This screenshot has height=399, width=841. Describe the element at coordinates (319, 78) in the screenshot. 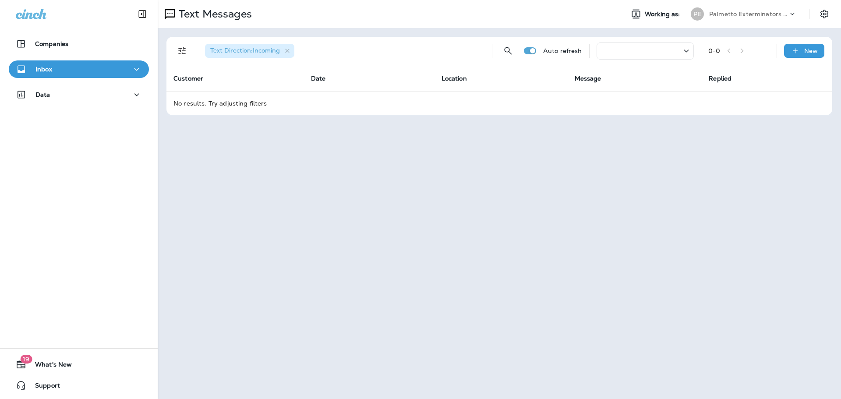

I see `span: Date` at that location.